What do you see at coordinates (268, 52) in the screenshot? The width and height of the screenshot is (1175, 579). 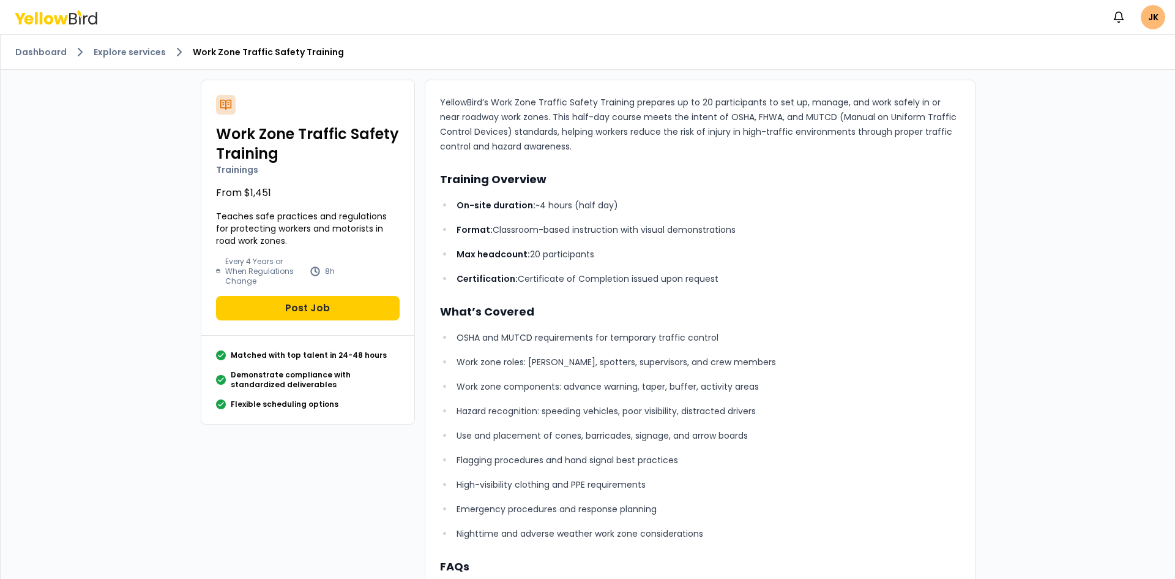 I see `span: Work Zone Traffic Safety Training` at bounding box center [268, 52].